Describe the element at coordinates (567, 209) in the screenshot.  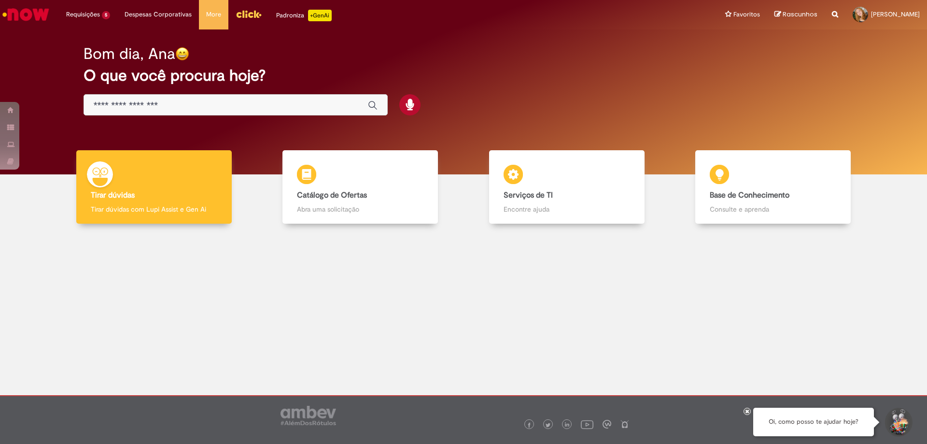
I see `p: Encontre ajuda` at that location.